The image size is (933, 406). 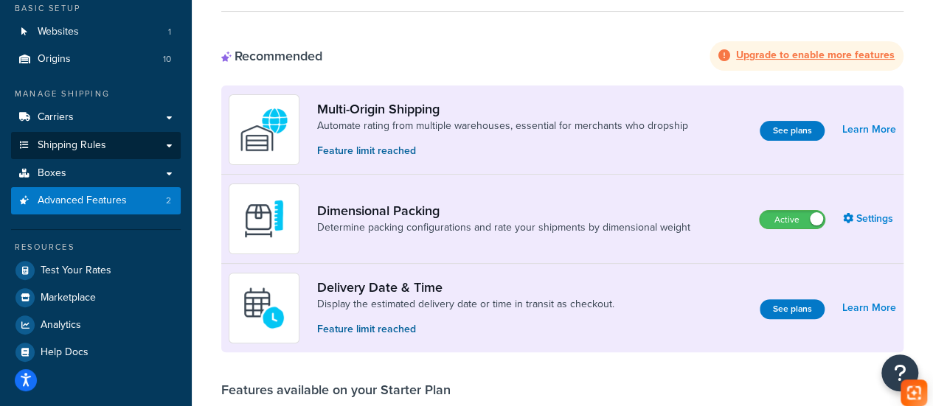 I want to click on a: Display the estimated delivery date or time in transit as checkout., so click(x=465, y=305).